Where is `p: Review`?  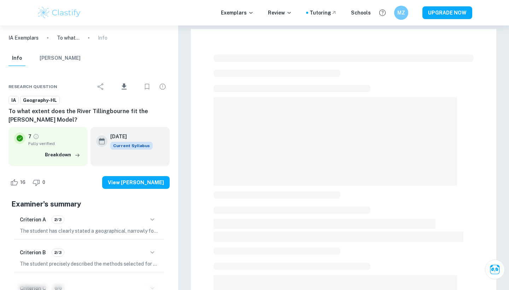 p: Review is located at coordinates (280, 13).